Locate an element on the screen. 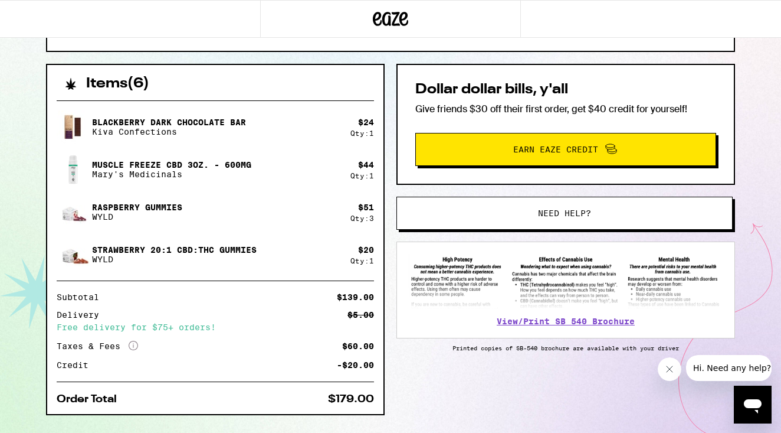 The height and width of the screenshot is (433, 781). img: Muscle Freeze CBD 3oz. - 600mg is located at coordinates (73, 169).